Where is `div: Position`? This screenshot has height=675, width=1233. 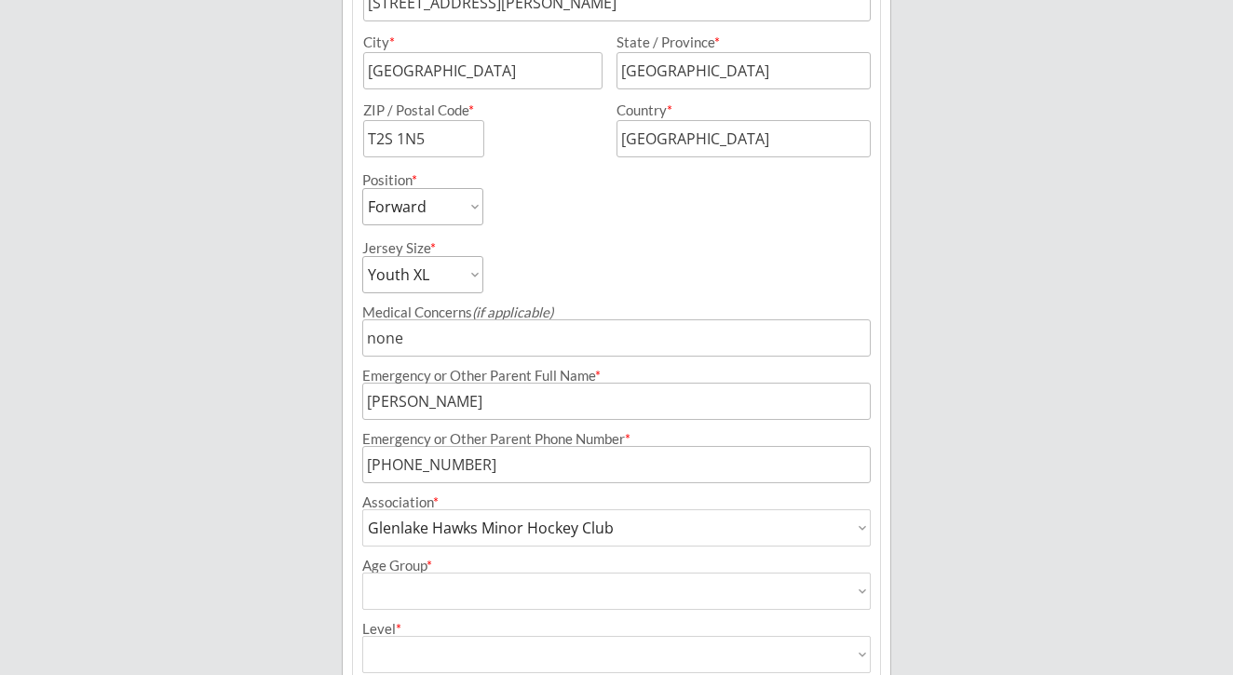
div: Position is located at coordinates (410, 180).